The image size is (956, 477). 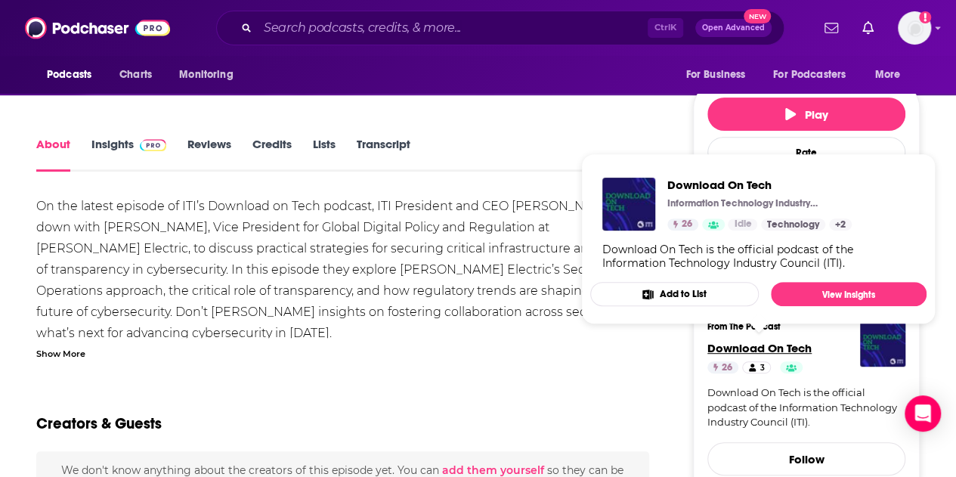 I want to click on span: Monitoring, so click(x=206, y=75).